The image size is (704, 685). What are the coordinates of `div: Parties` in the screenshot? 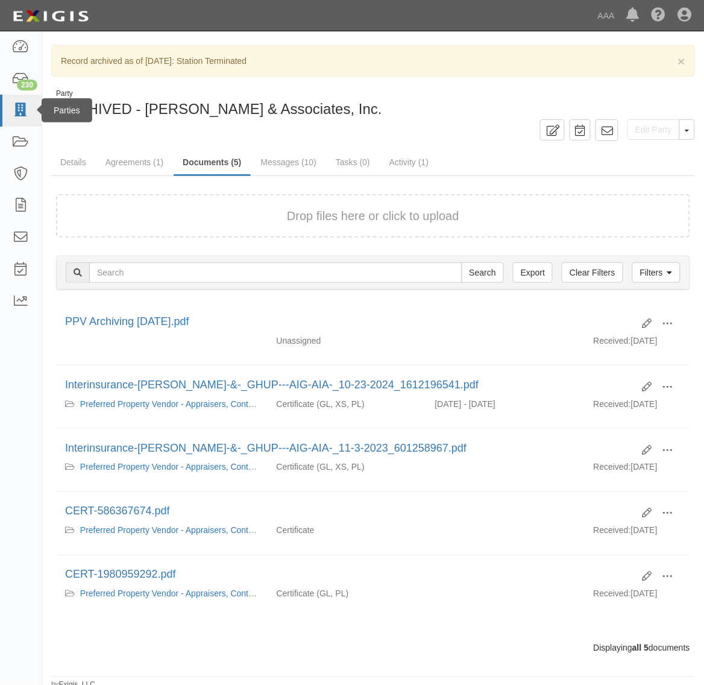 It's located at (67, 110).